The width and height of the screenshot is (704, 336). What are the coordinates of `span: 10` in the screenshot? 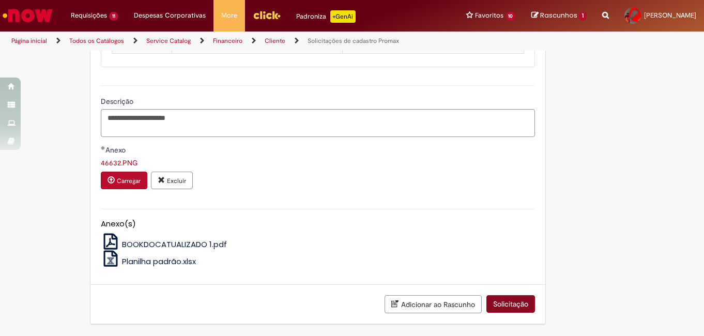 It's located at (511, 16).